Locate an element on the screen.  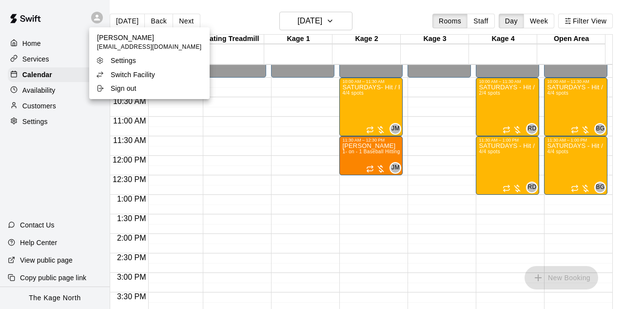
a: Switch Facility is located at coordinates (149, 75).